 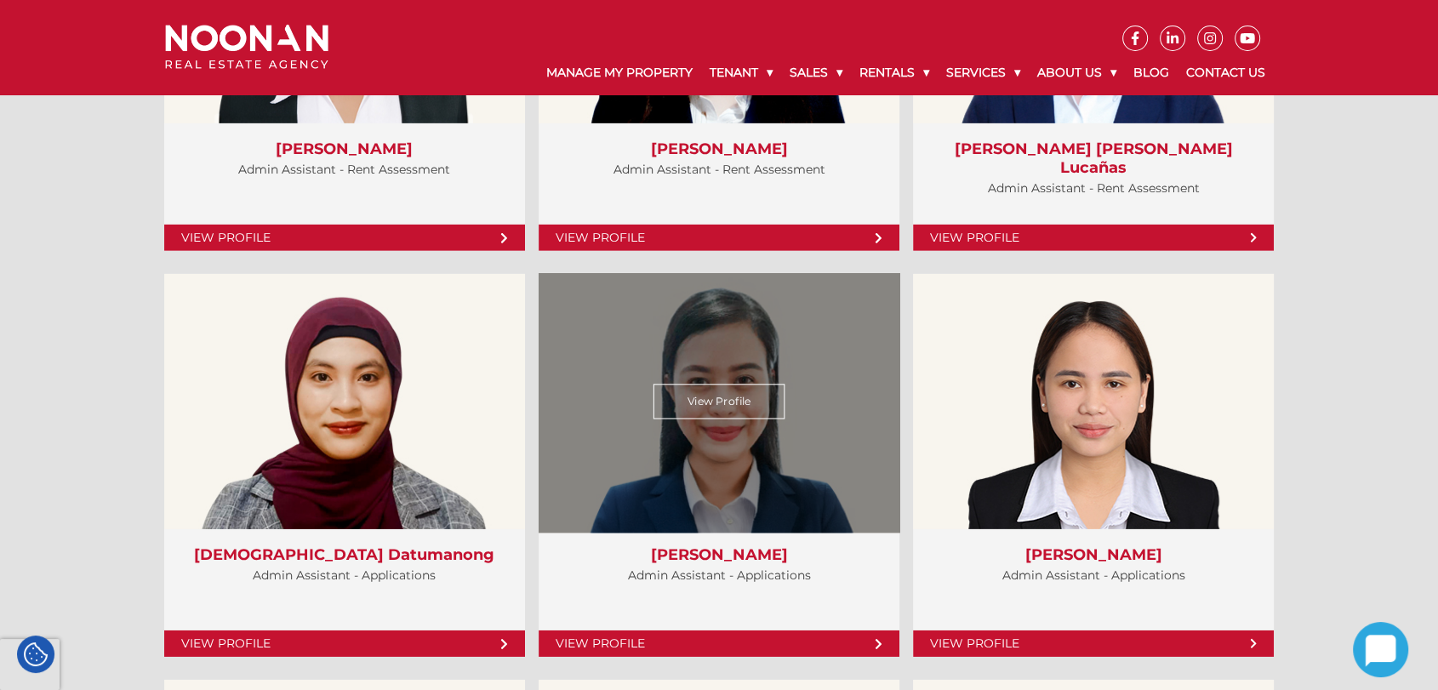 What do you see at coordinates (1150, 72) in the screenshot?
I see `a: Blog` at bounding box center [1150, 72].